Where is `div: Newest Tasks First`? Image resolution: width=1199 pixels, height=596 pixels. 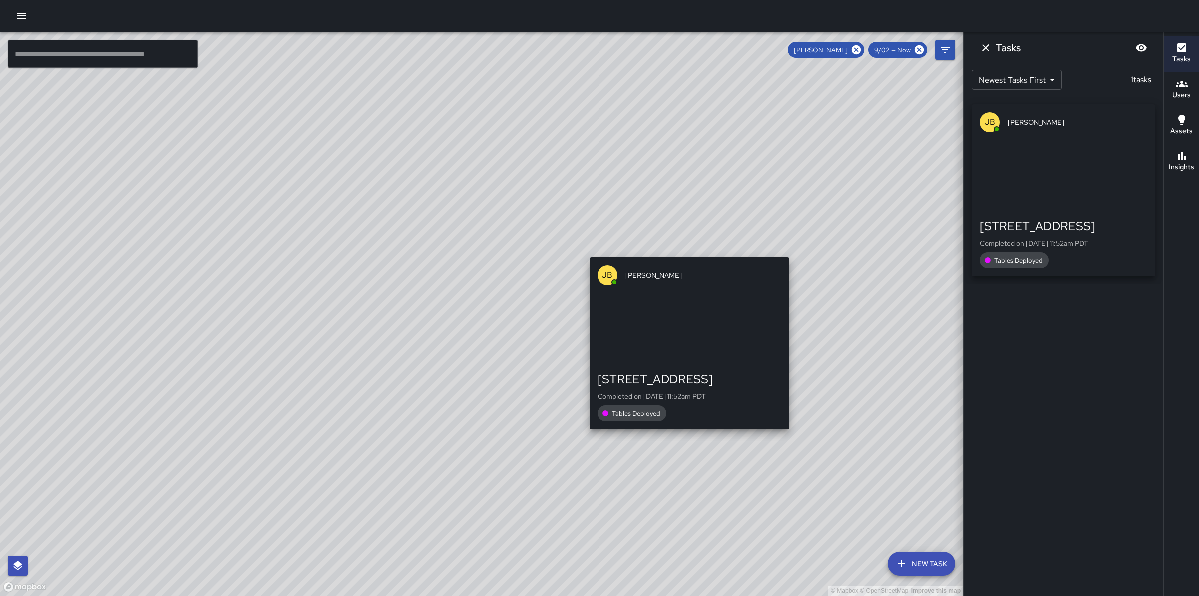 div: Newest Tasks First is located at coordinates (1017, 80).